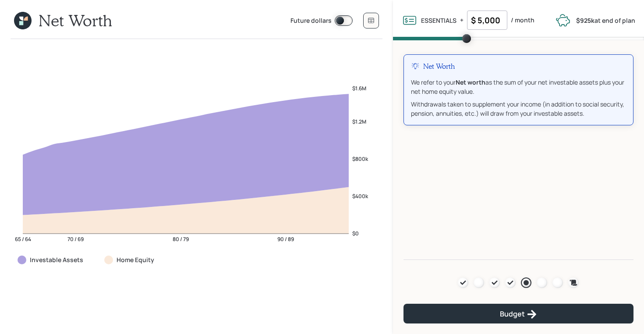 This screenshot has width=644, height=334. I want to click on h1: Net Worth, so click(75, 20).